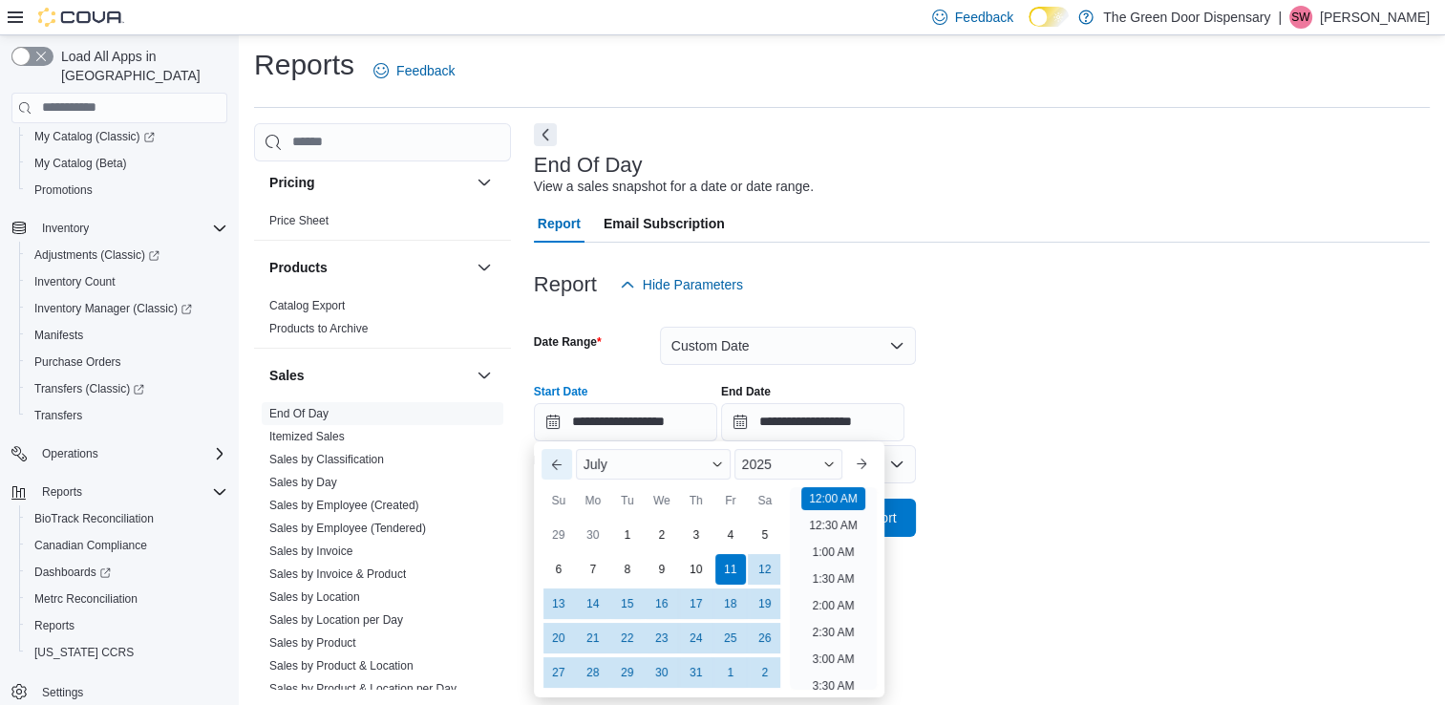  Describe the element at coordinates (861, 464) in the screenshot. I see `button: Next month` at that location.